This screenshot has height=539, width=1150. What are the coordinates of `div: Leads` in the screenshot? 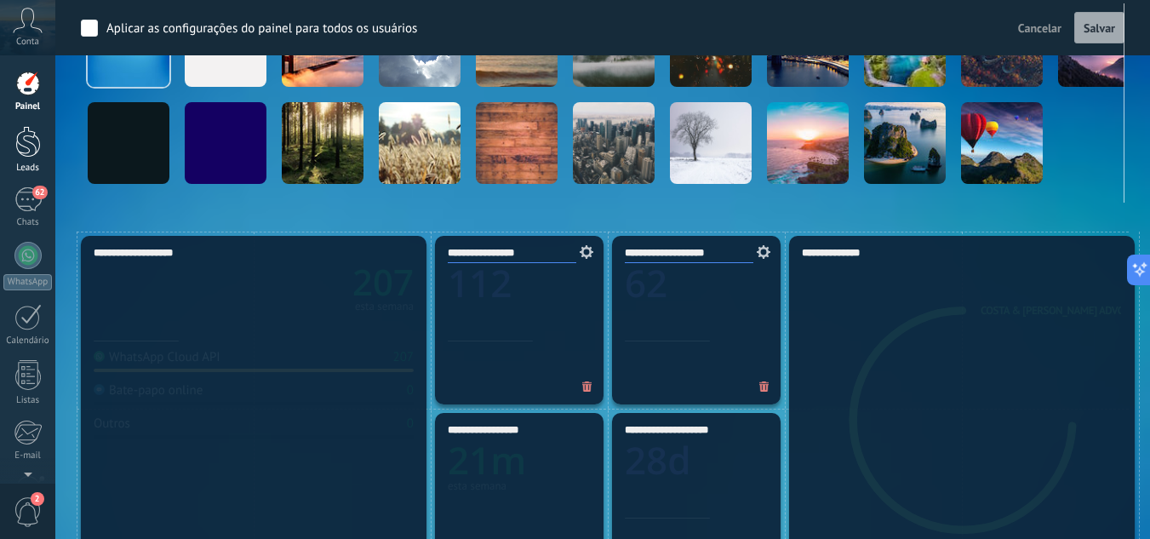 It's located at (28, 168).